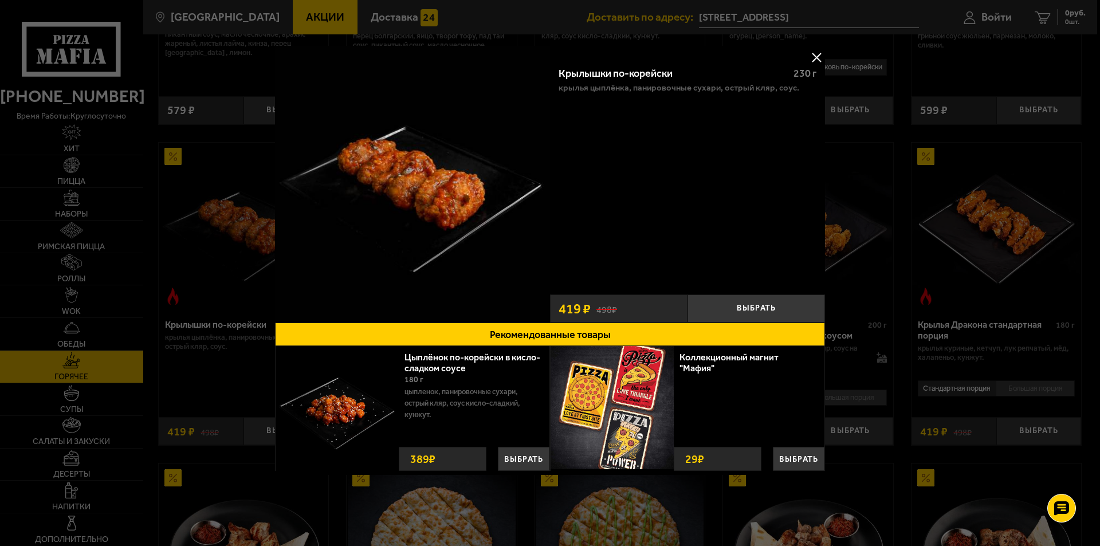  What do you see at coordinates (729, 363) in the screenshot?
I see `a: Коллекционный магнит "Мафия"` at bounding box center [729, 363].